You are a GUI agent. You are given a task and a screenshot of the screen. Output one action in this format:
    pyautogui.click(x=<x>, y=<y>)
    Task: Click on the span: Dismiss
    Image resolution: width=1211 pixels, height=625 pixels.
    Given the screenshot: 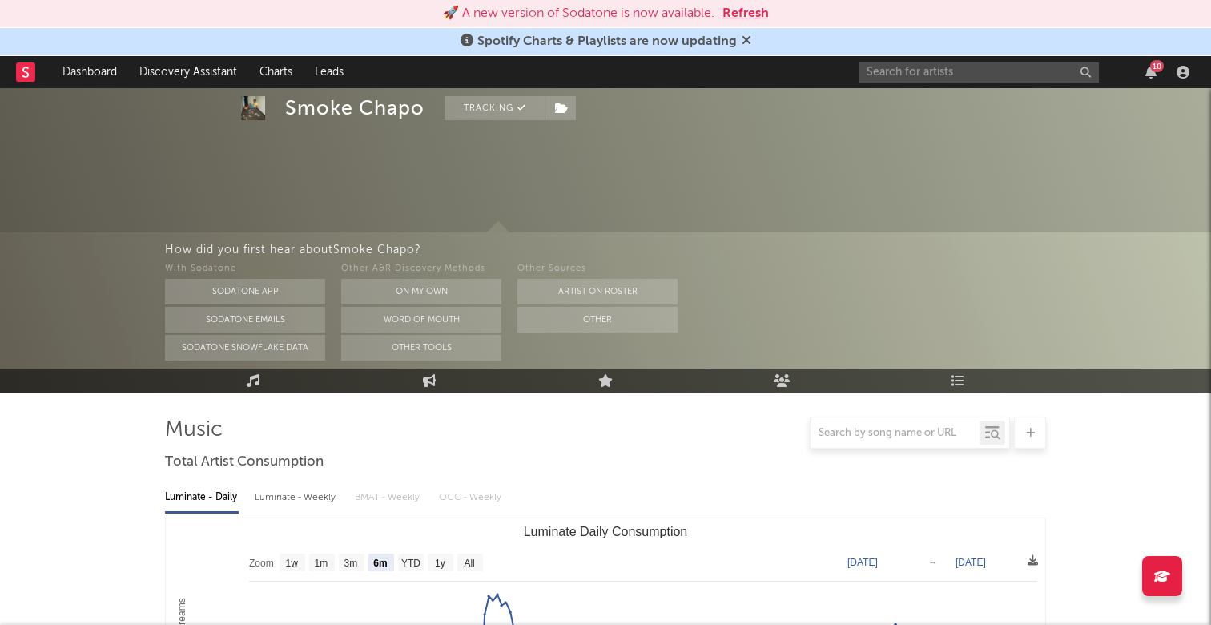 What is the action you would take?
    pyautogui.click(x=747, y=42)
    